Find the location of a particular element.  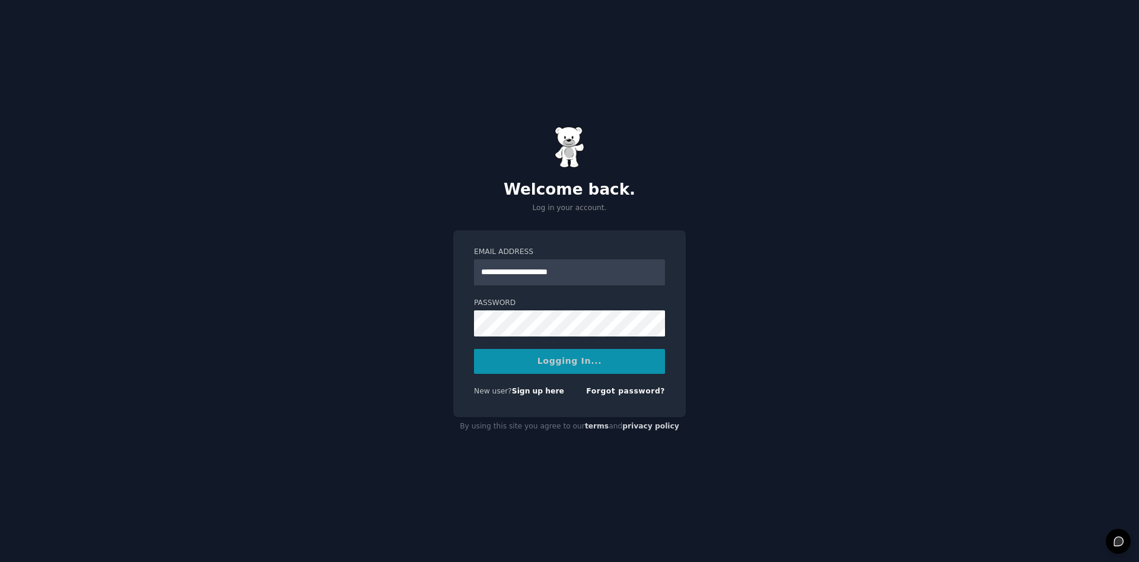

a: Forgot password? is located at coordinates (625, 391).